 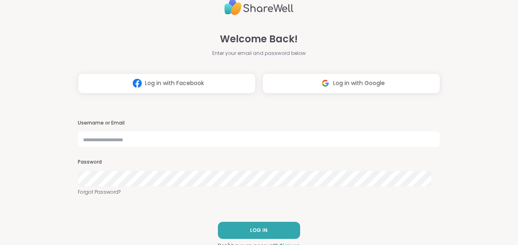 What do you see at coordinates (259, 231) in the screenshot?
I see `span: LOG IN` at bounding box center [259, 231].